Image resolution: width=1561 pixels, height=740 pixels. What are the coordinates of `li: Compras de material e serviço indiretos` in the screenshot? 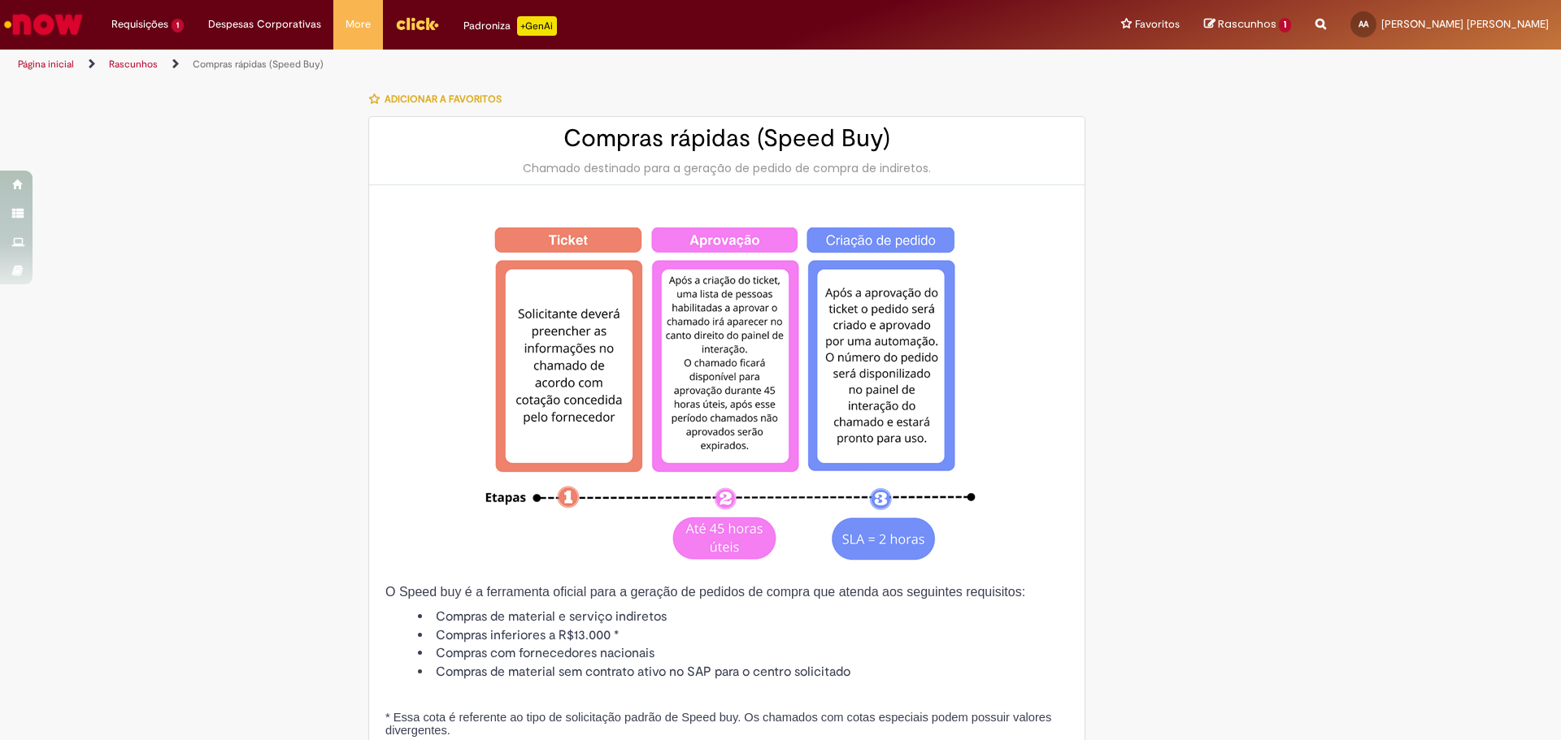 It's located at (743, 617).